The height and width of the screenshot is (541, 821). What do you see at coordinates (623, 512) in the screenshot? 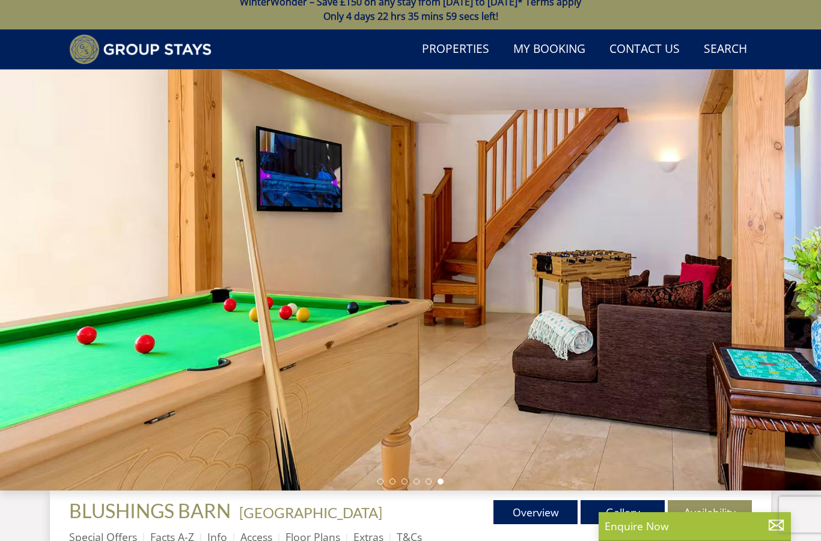
I see `a: Gallery` at bounding box center [623, 512].